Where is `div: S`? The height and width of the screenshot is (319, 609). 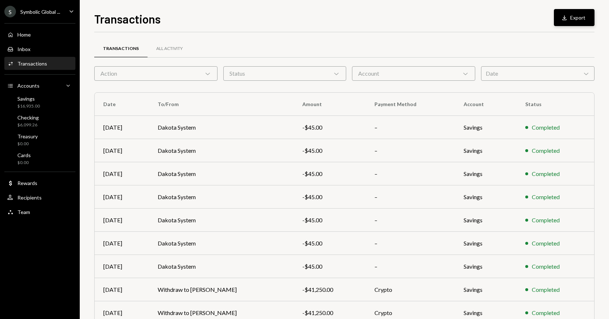
div: S is located at coordinates (10, 12).